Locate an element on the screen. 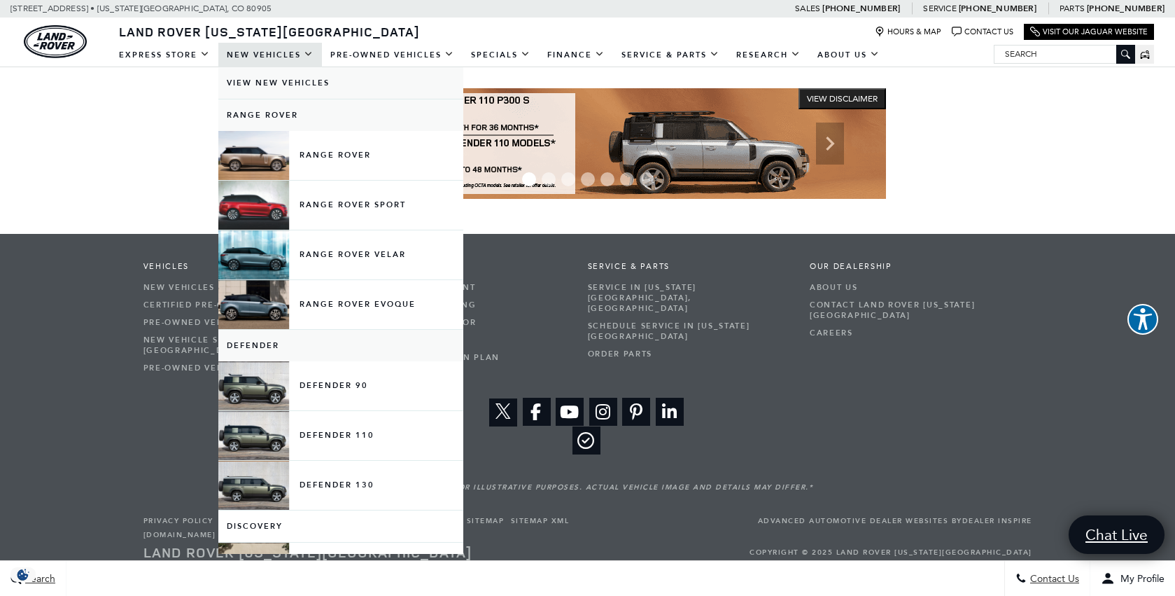 The width and height of the screenshot is (1175, 596). nav: Main Navigation is located at coordinates (499, 55).